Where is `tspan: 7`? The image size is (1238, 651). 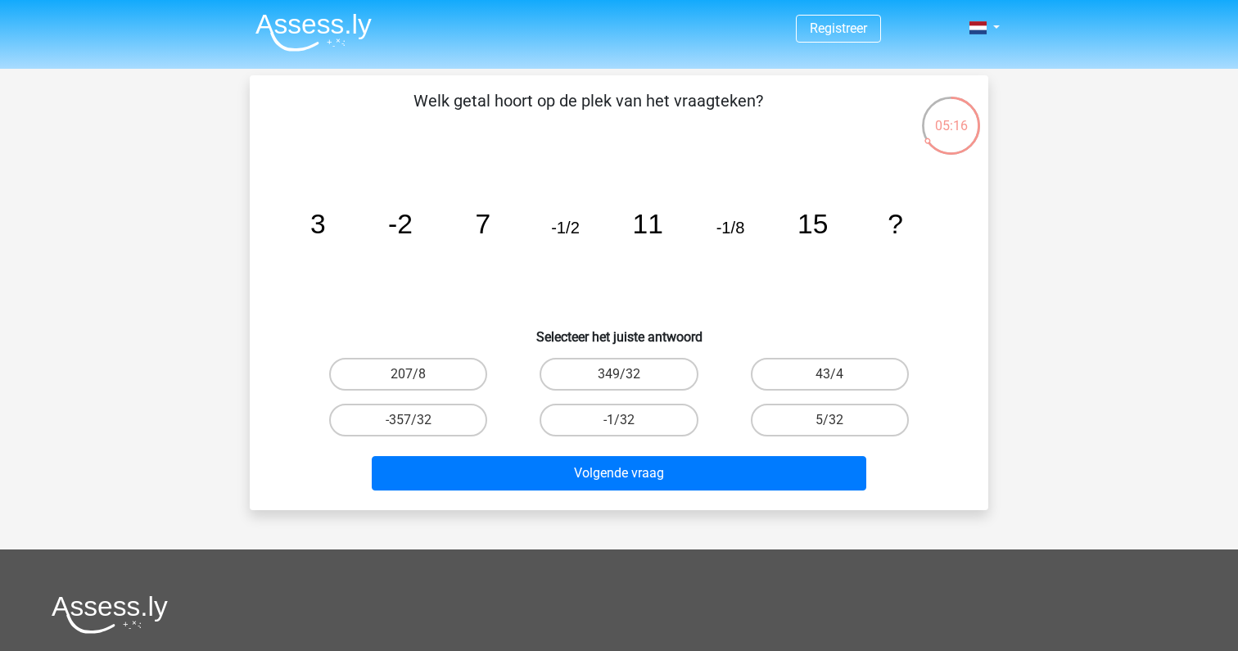 tspan: 7 is located at coordinates (482, 223).